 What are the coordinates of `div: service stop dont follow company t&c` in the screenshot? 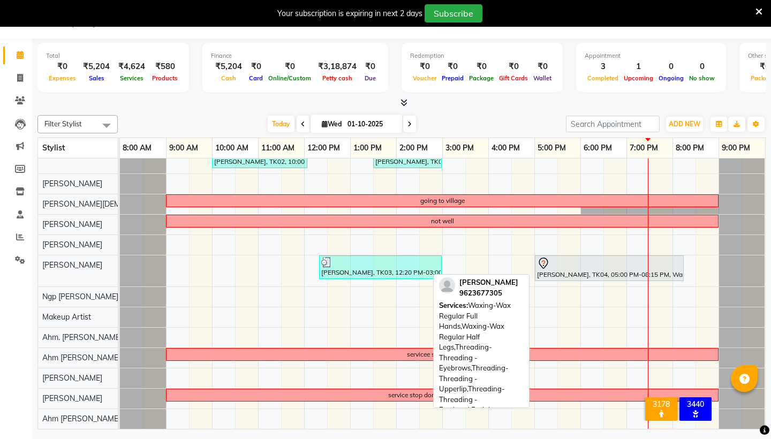 It's located at (442, 395).